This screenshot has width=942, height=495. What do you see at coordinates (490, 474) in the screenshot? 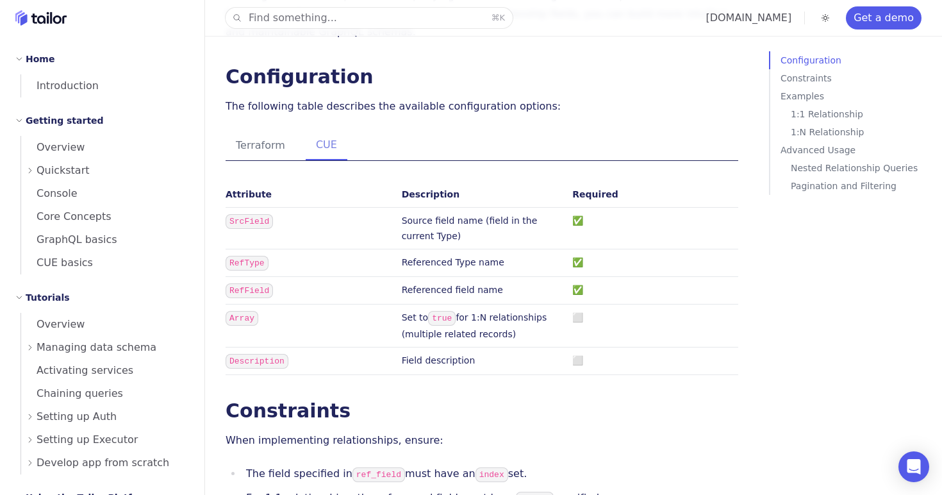
I see `li: The field specified in must have an set.` at bounding box center [490, 474].